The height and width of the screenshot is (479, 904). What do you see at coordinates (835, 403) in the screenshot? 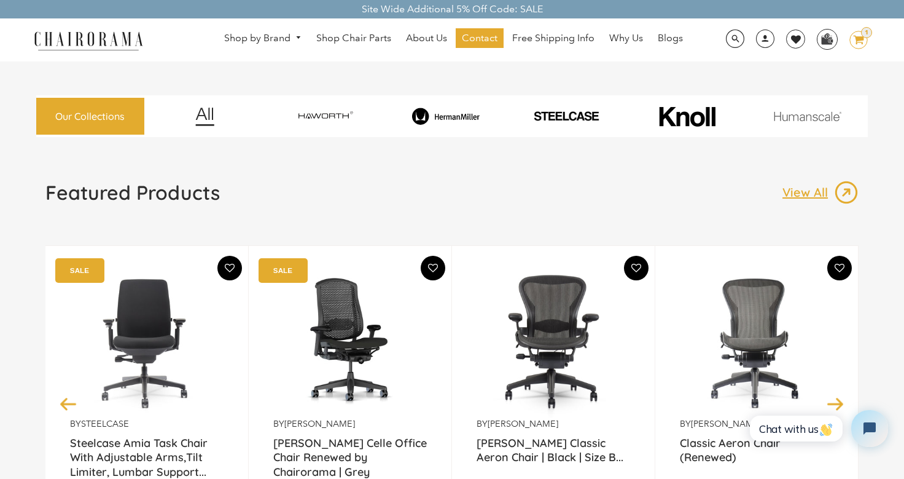
I see `button: Next` at bounding box center [835, 403].